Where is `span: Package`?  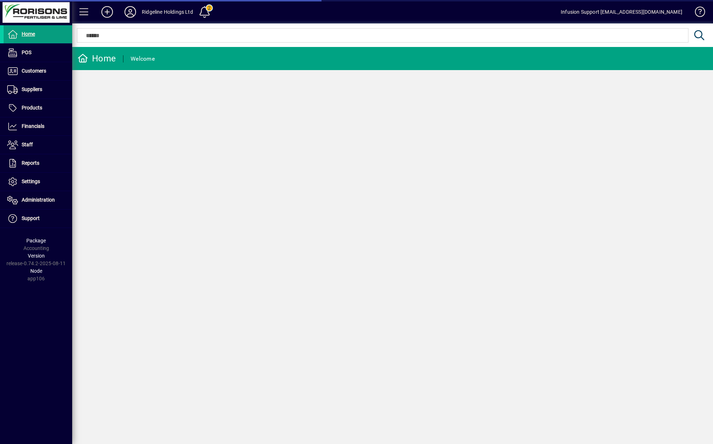
span: Package is located at coordinates (36, 240).